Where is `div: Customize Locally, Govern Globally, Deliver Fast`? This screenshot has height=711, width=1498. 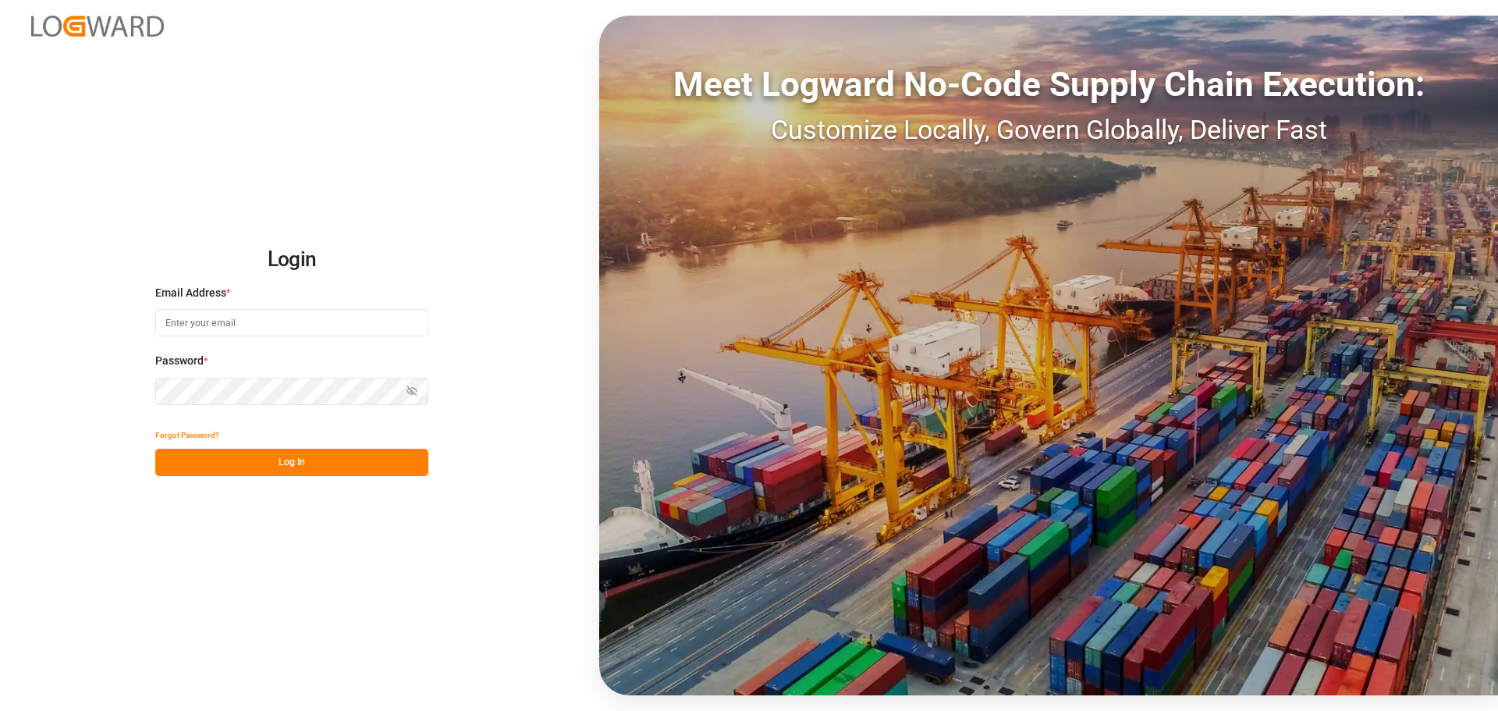
div: Customize Locally, Govern Globally, Deliver Fast is located at coordinates (1048, 129).